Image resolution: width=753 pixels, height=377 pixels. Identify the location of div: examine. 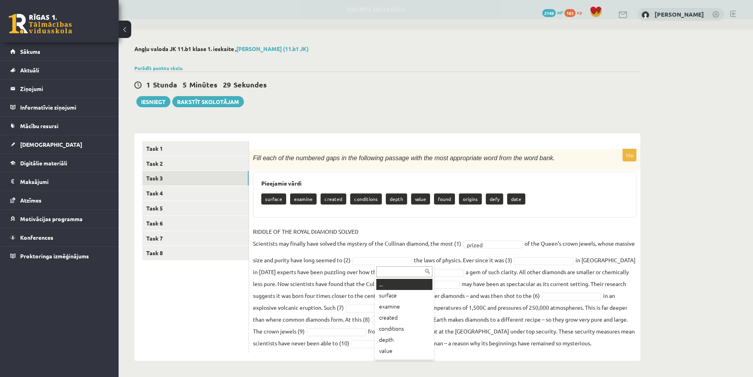
(404, 306).